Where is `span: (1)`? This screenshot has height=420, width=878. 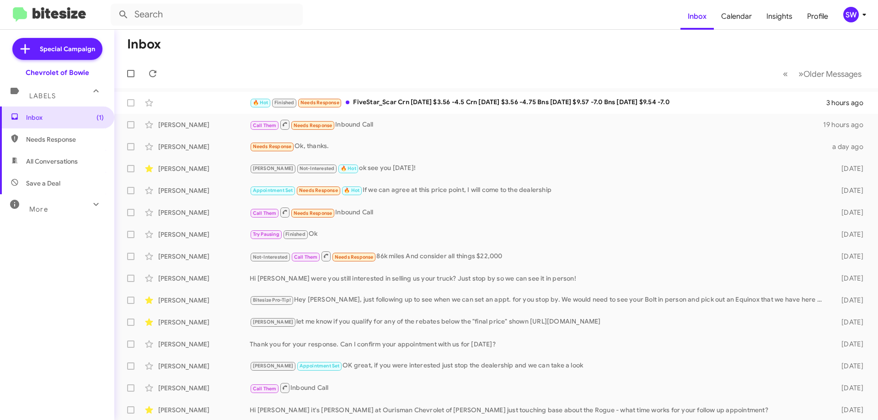
span: (1) is located at coordinates (100, 117).